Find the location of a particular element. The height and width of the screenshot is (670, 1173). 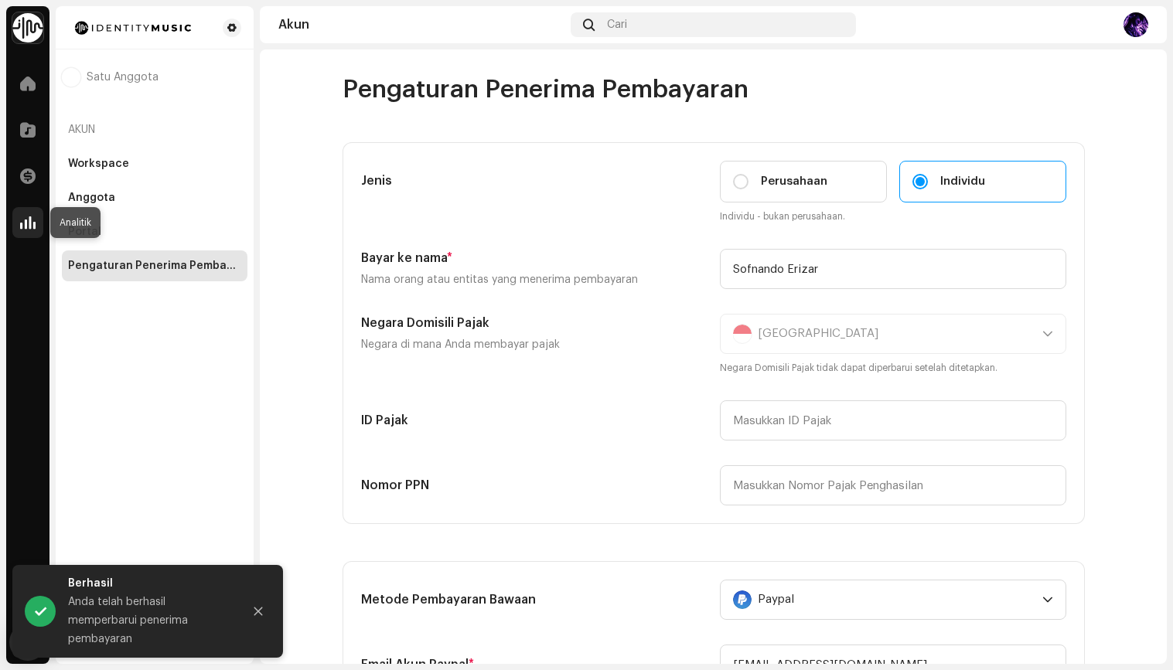

h5: Bayar ke nama is located at coordinates (534, 258).